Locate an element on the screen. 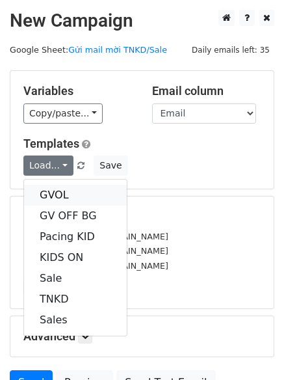 This screenshot has height=380, width=284. a: TNKD is located at coordinates (75, 299).